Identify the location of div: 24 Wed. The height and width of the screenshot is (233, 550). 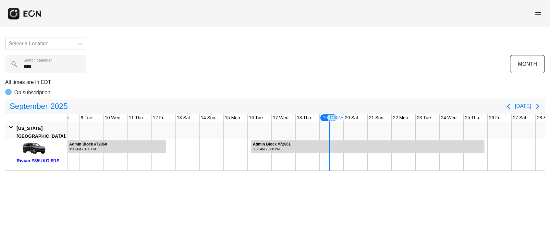
(449, 118).